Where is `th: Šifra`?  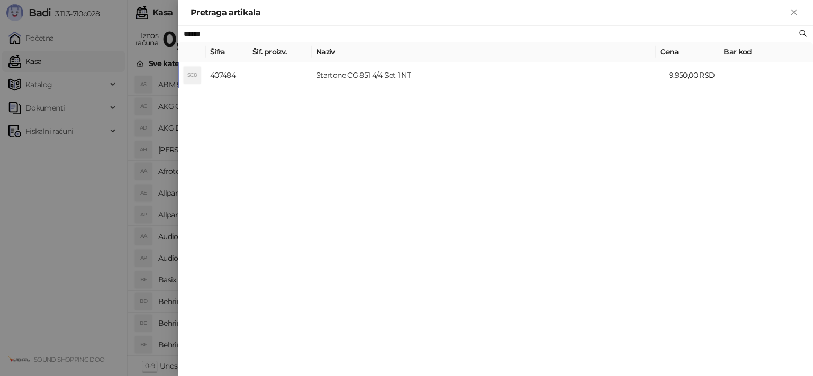 th: Šifra is located at coordinates (227, 52).